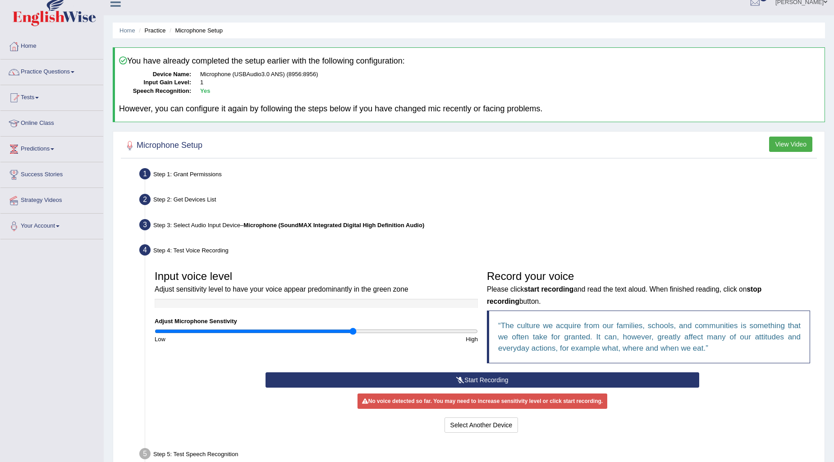  I want to click on a: Strategy Videos, so click(52, 199).